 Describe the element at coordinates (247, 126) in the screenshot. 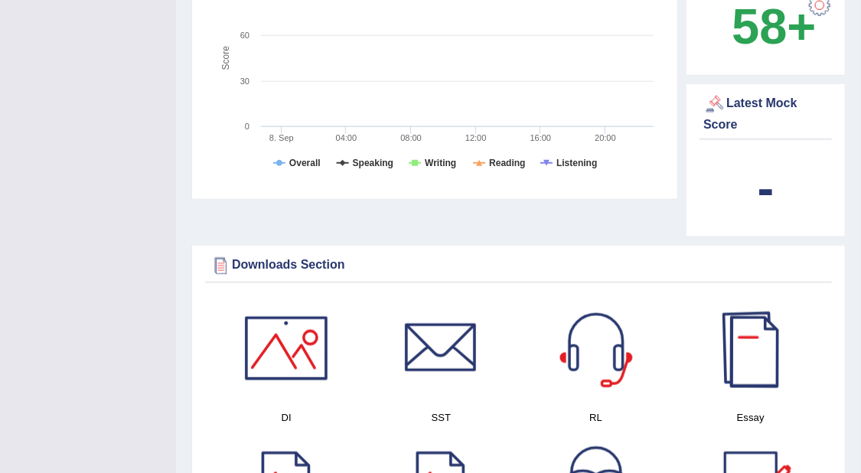

I see `text: 0` at that location.